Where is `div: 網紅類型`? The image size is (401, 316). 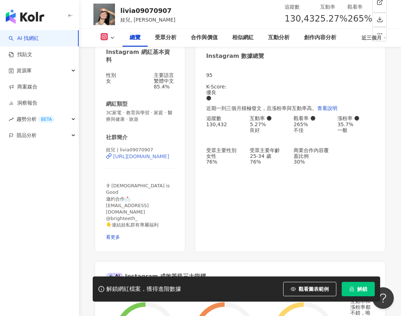 div: 網紅類型 is located at coordinates (117, 104).